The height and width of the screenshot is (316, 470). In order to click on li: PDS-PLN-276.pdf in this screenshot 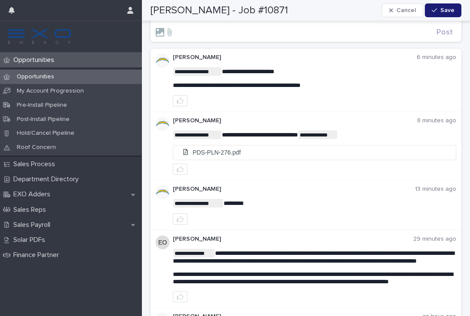, I will do `click(314, 152)`.